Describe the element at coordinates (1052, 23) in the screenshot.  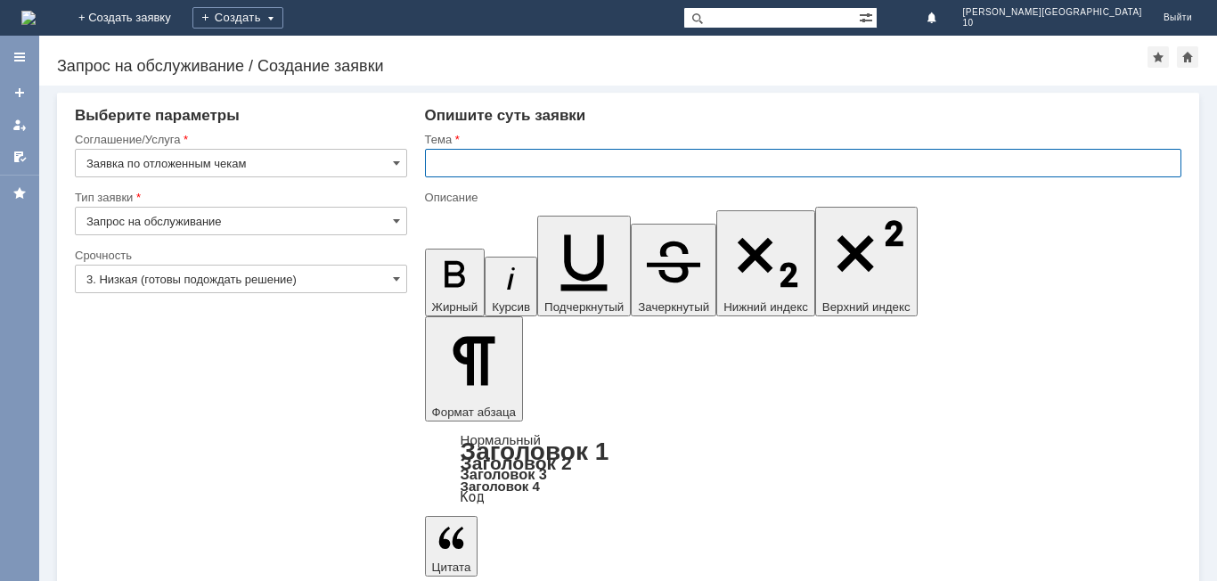
I see `span: 10` at that location.